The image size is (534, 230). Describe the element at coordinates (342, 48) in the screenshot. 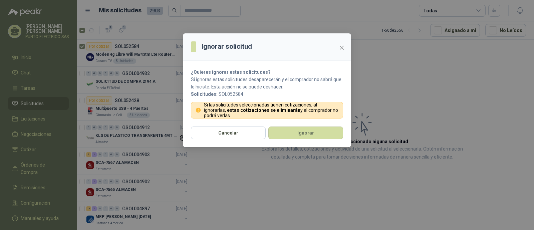

I see `span: close` at that location.